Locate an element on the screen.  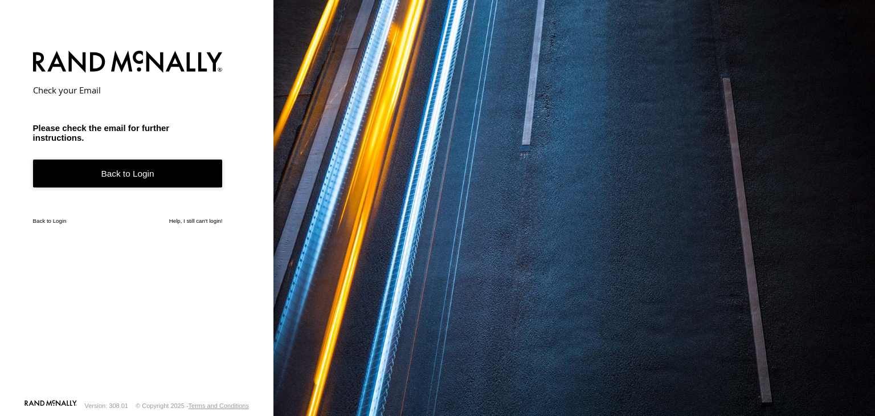
img: Rand McNally is located at coordinates (128, 63).